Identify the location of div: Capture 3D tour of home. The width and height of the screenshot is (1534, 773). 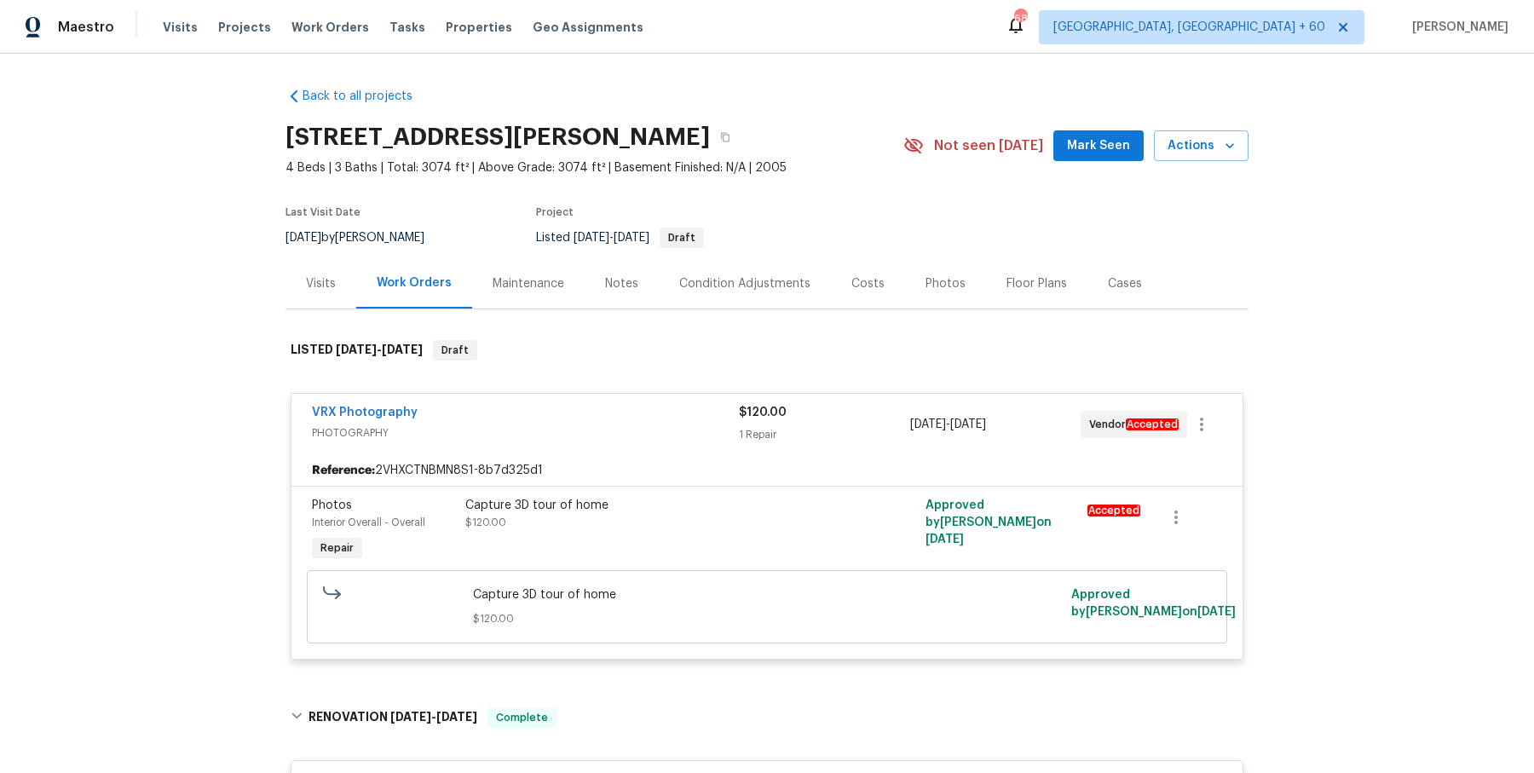
(652, 505).